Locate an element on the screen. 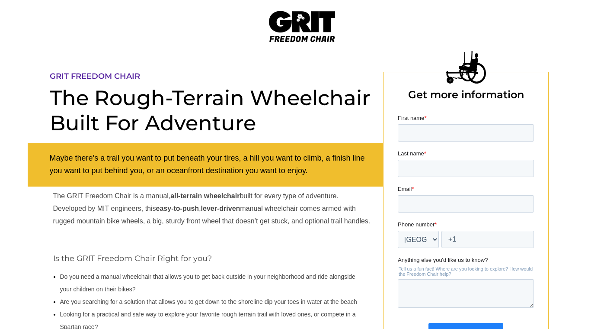 The width and height of the screenshot is (604, 329). span: Maybe there’s a trail you want to put beneath your tires, a hill you want to climb, a finish line... is located at coordinates (207, 164).